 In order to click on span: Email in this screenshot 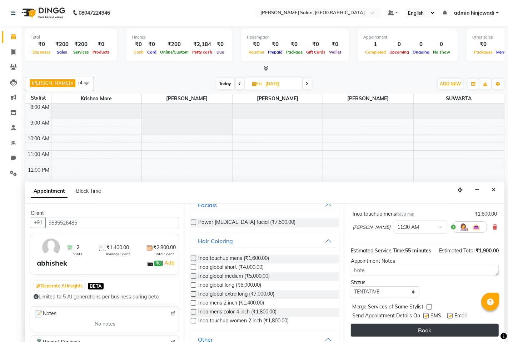, I will do `click(461, 316)`.